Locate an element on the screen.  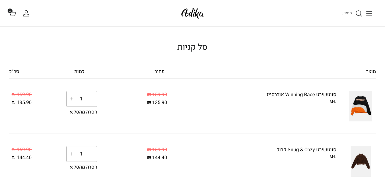
button: Toggle menu is located at coordinates (369, 13).